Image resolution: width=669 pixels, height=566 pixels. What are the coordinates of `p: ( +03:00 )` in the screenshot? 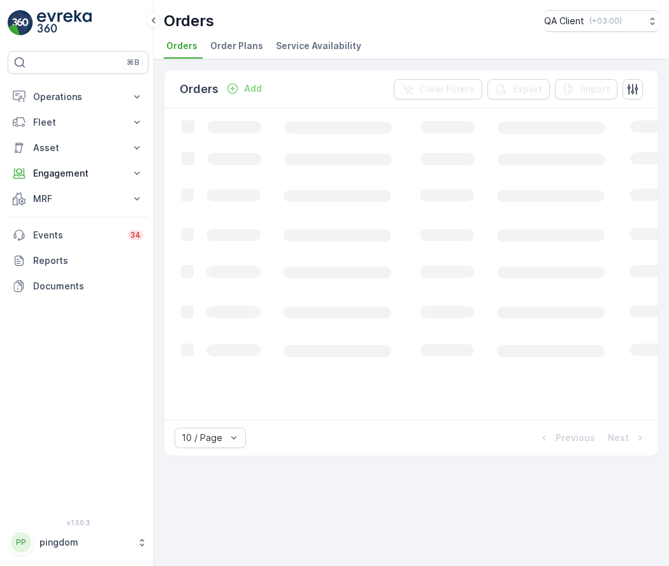 It's located at (605, 21).